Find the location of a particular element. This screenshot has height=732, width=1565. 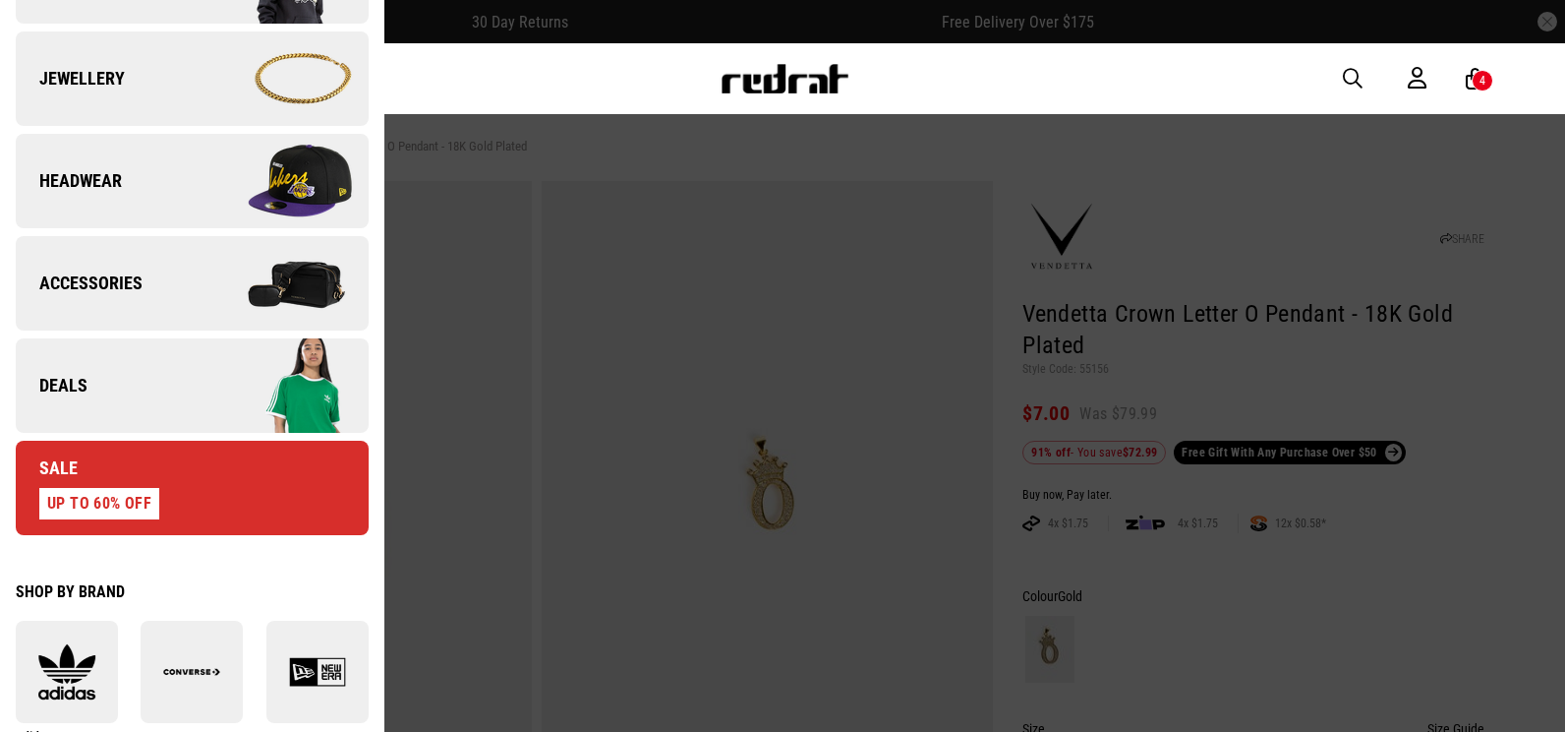

a: Jewellery Company is located at coordinates (192, 79).